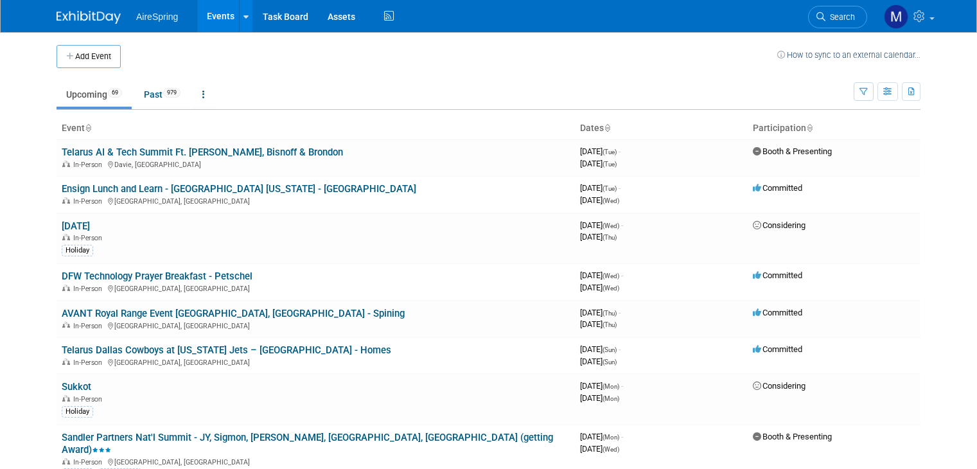  What do you see at coordinates (115, 92) in the screenshot?
I see `span: 69` at bounding box center [115, 92].